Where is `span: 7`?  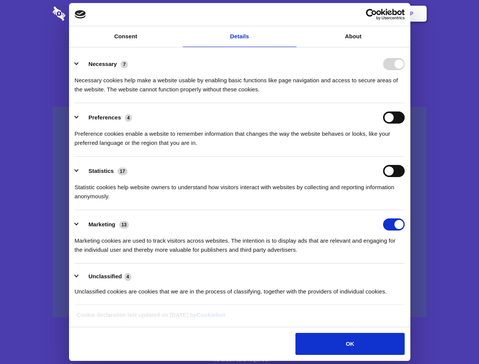 span: 7 is located at coordinates (124, 65).